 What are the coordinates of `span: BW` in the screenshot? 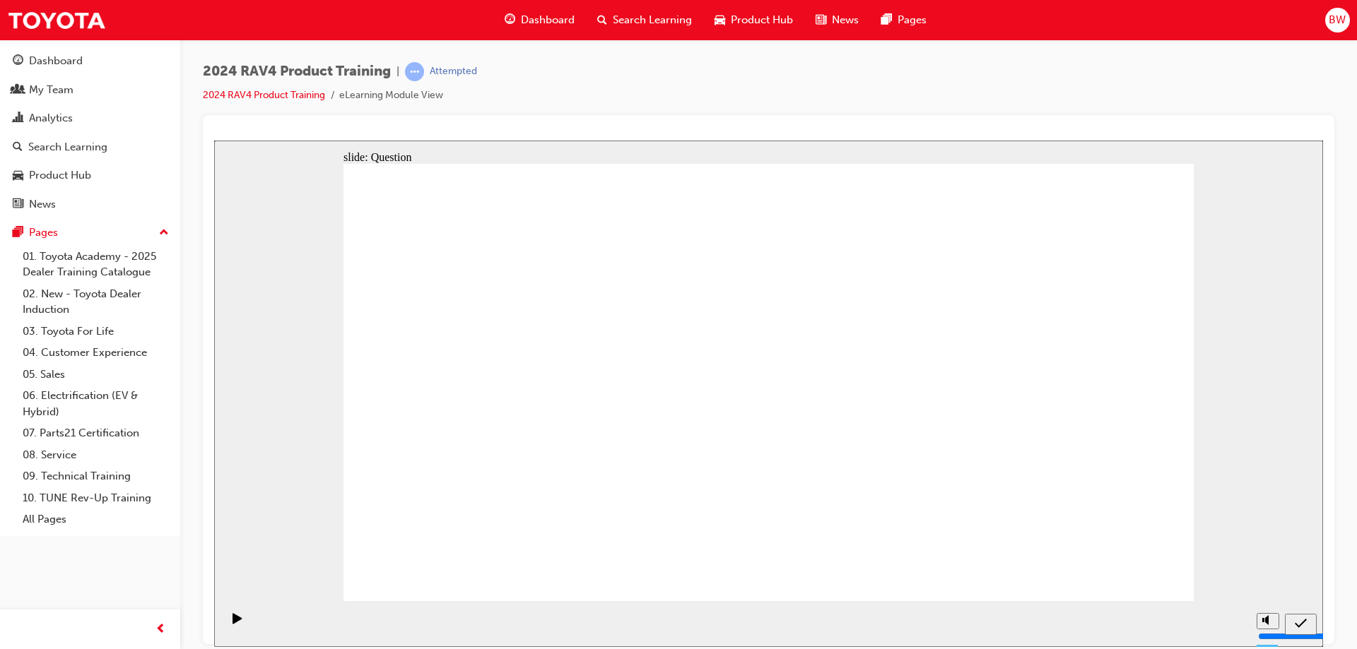 It's located at (1337, 20).